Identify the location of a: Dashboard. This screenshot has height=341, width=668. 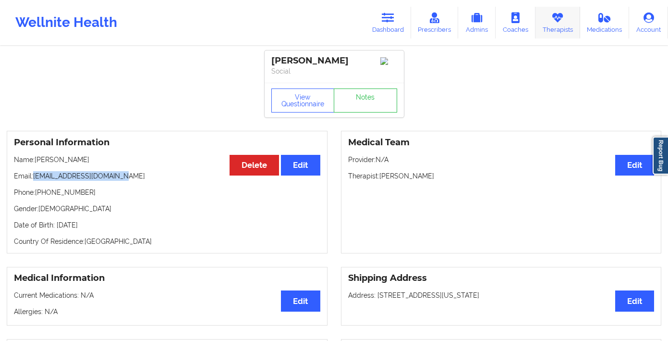
(388, 23).